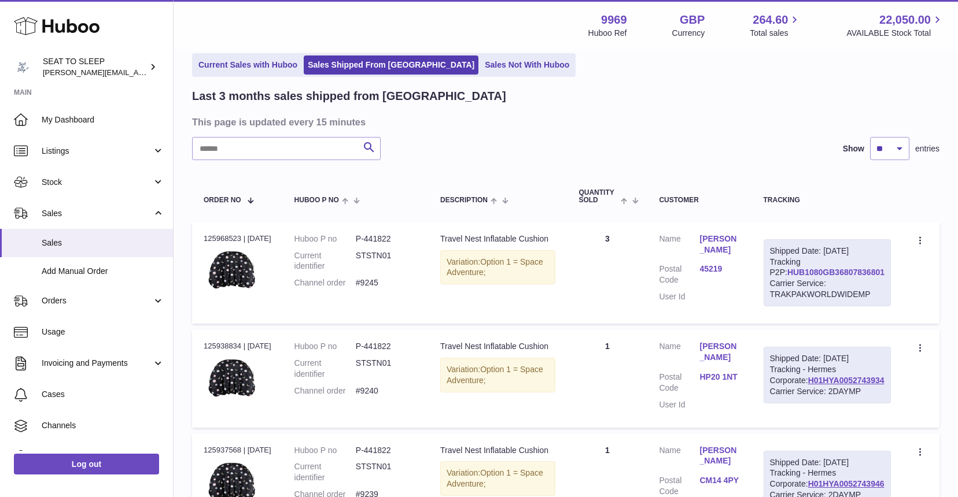 This screenshot has height=497, width=958. I want to click on img: amy@seattosleep.co.uk, so click(23, 67).